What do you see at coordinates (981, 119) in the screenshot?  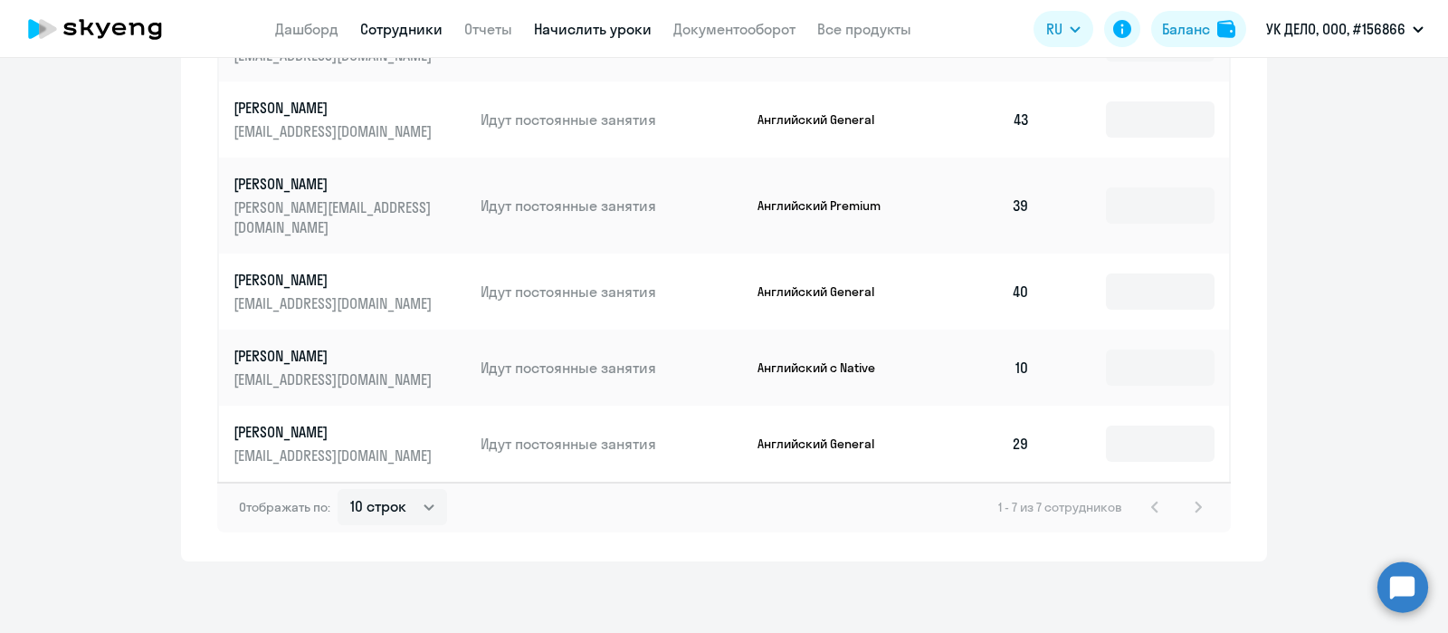 I see `td: 43` at bounding box center [981, 119].